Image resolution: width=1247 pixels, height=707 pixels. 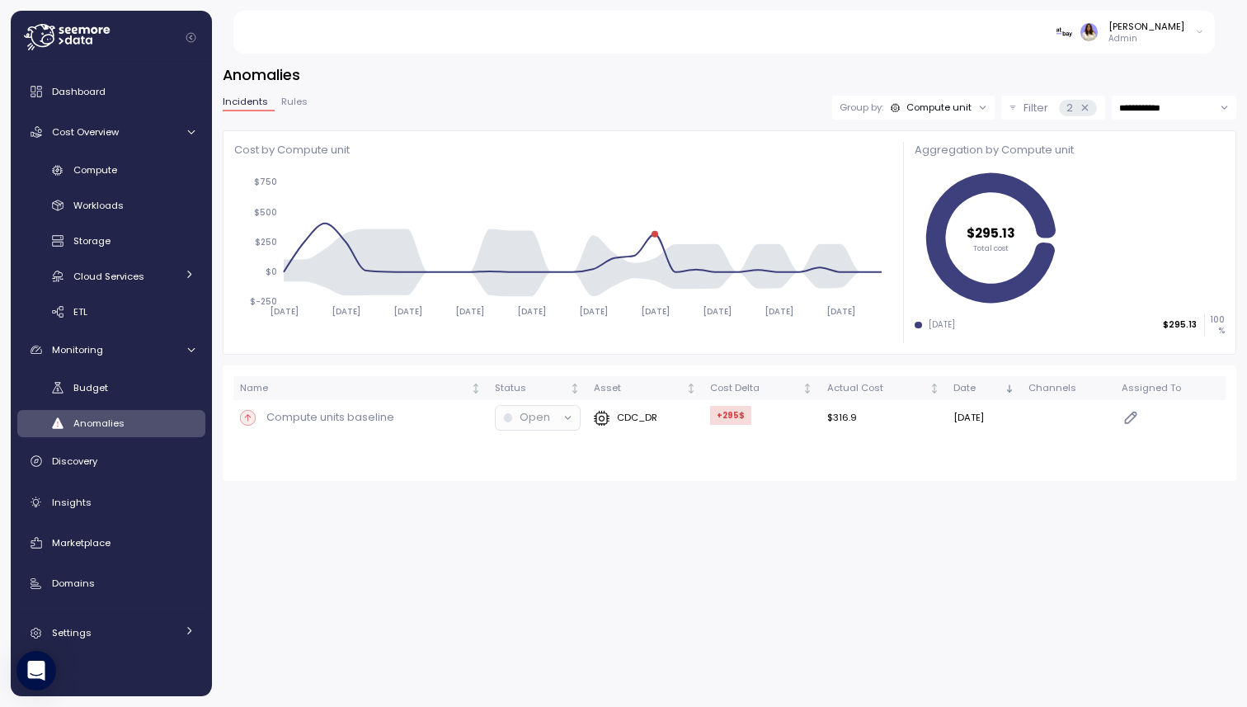 What do you see at coordinates (354, 389) in the screenshot?
I see `div: Name` at bounding box center [354, 389].